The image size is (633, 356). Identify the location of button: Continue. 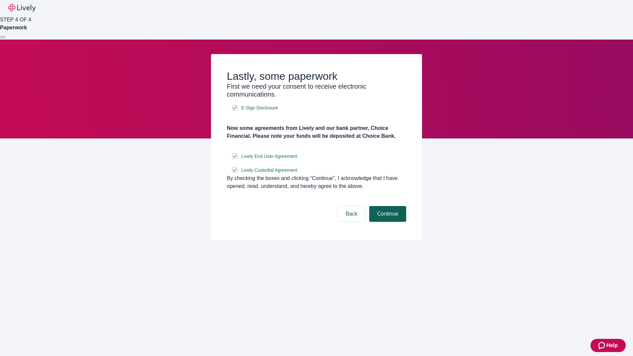
(388, 214).